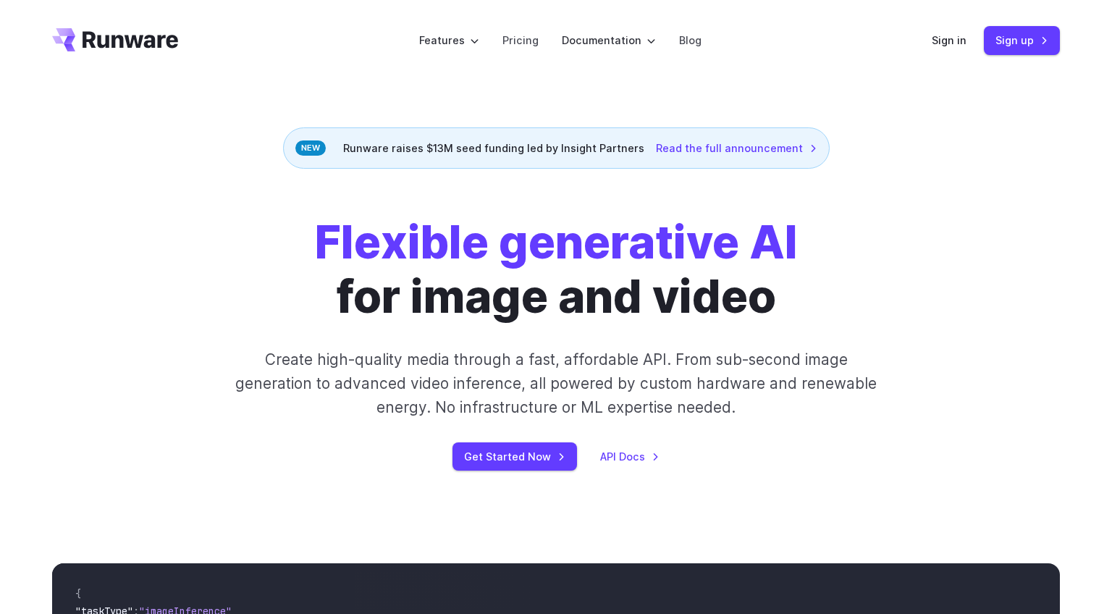  Describe the element at coordinates (521, 40) in the screenshot. I see `a: Pricing` at that location.